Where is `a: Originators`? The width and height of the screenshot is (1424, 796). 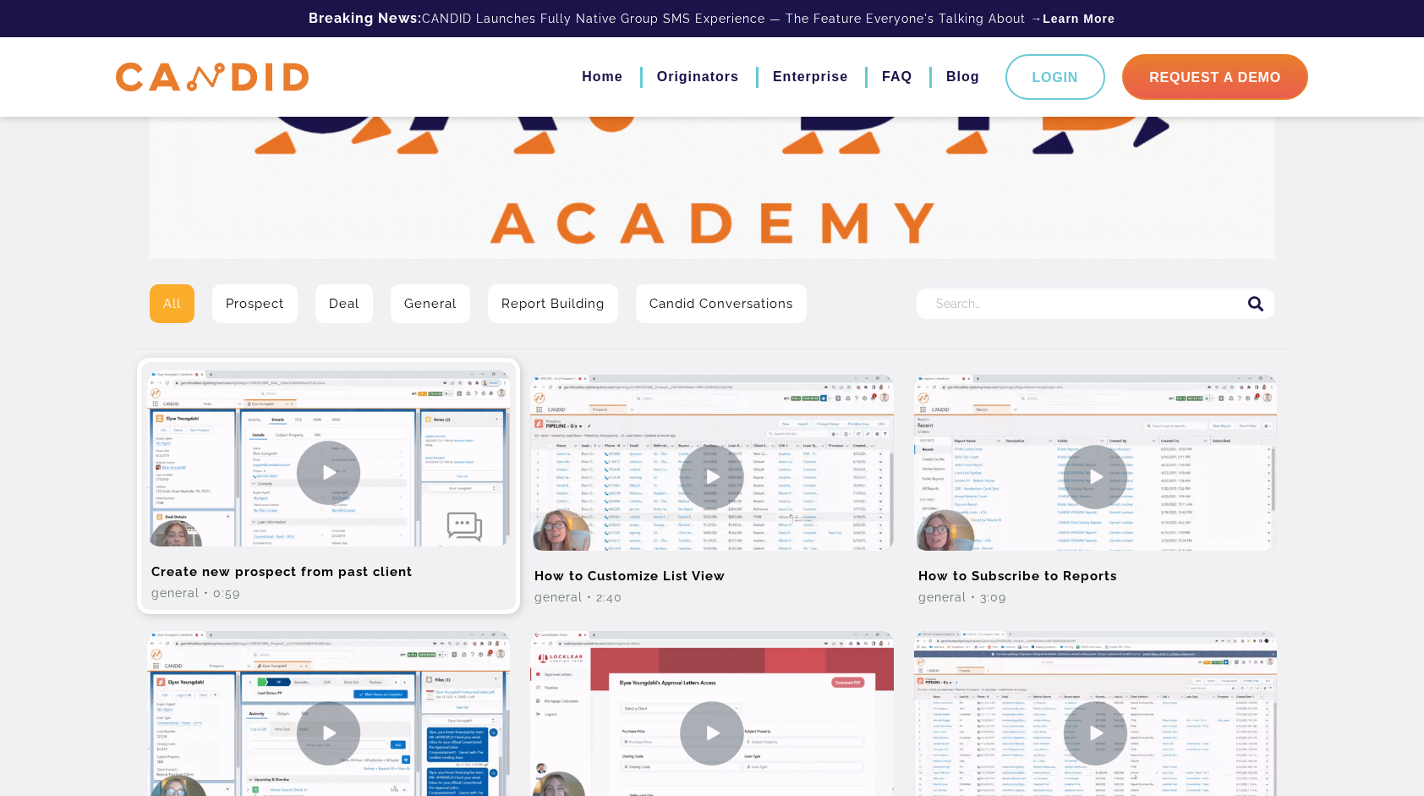 a: Originators is located at coordinates (697, 77).